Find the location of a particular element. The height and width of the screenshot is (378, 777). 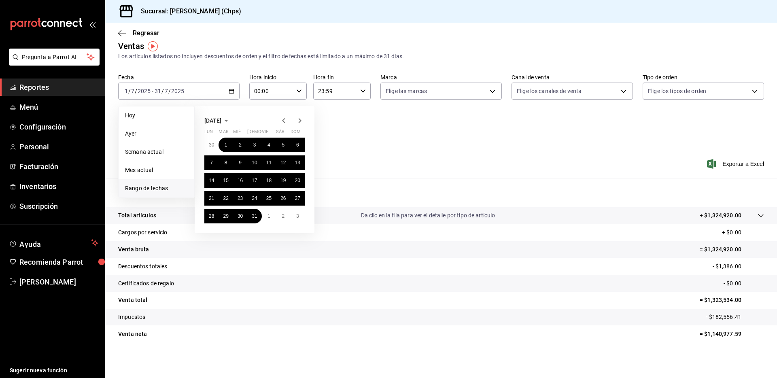

button: 1 de agosto de 2025 is located at coordinates (269, 216).